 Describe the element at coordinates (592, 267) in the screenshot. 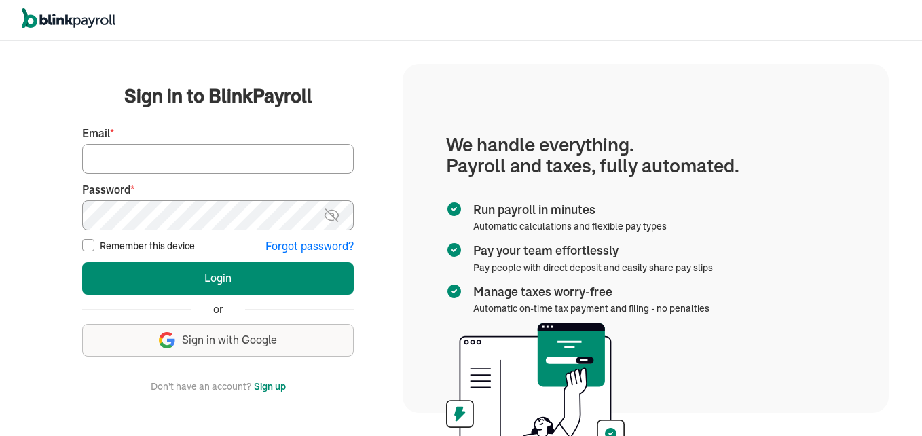

I see `span: Pay people with direct deposit and easily share pay slips` at that location.